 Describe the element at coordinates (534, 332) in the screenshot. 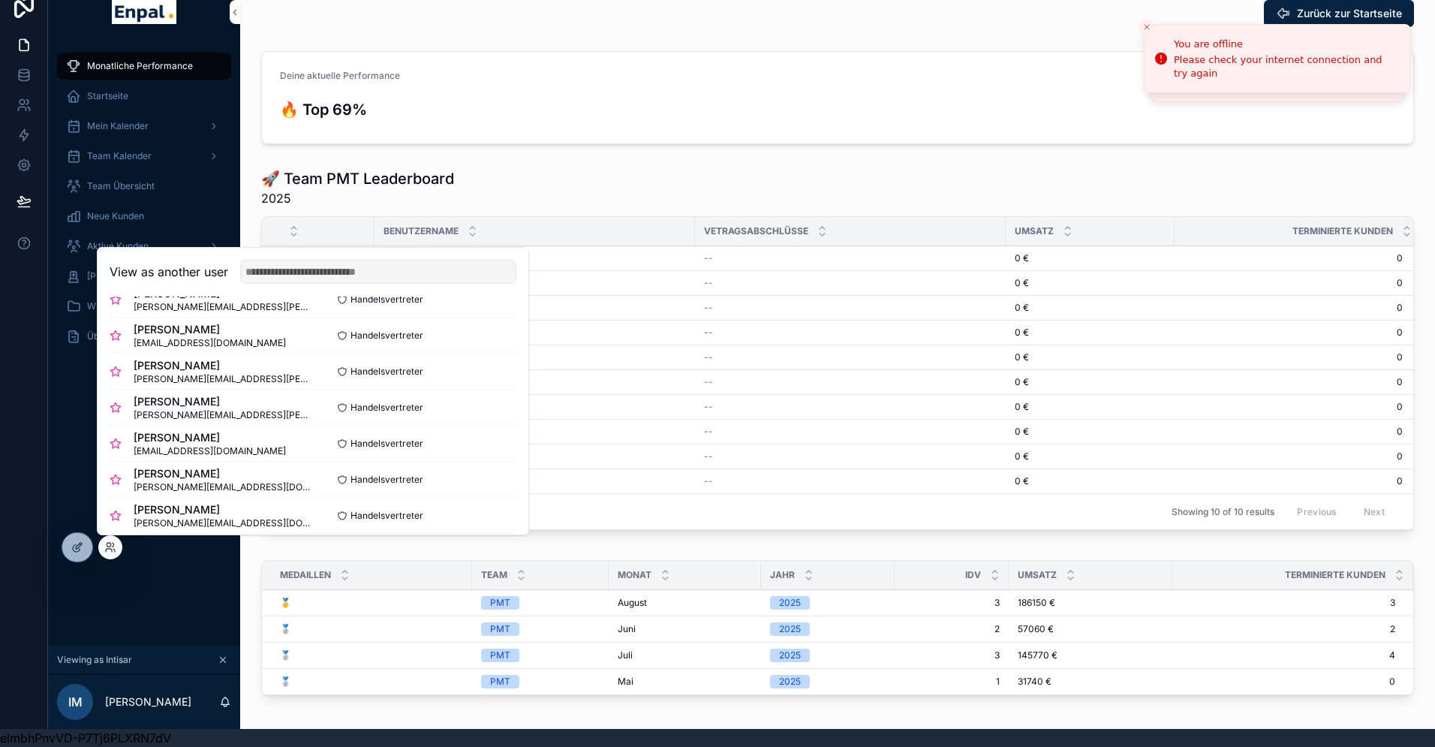

I see `a: Nimble Revenue-generator 59` at that location.